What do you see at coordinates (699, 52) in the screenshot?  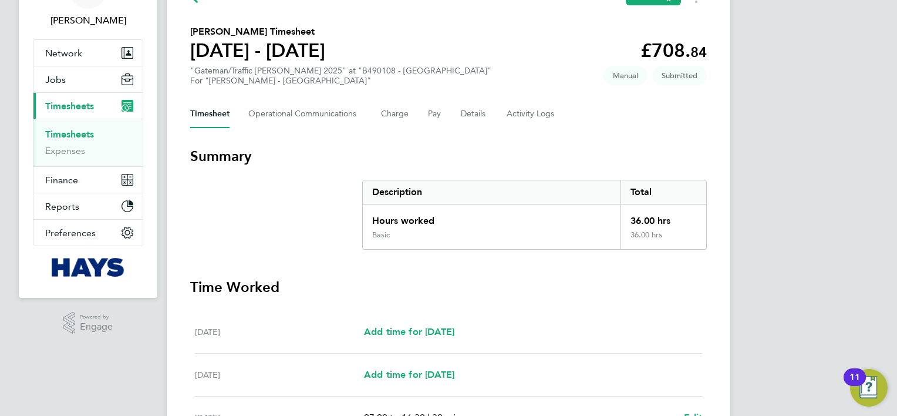 I see `span: 84` at bounding box center [699, 52].